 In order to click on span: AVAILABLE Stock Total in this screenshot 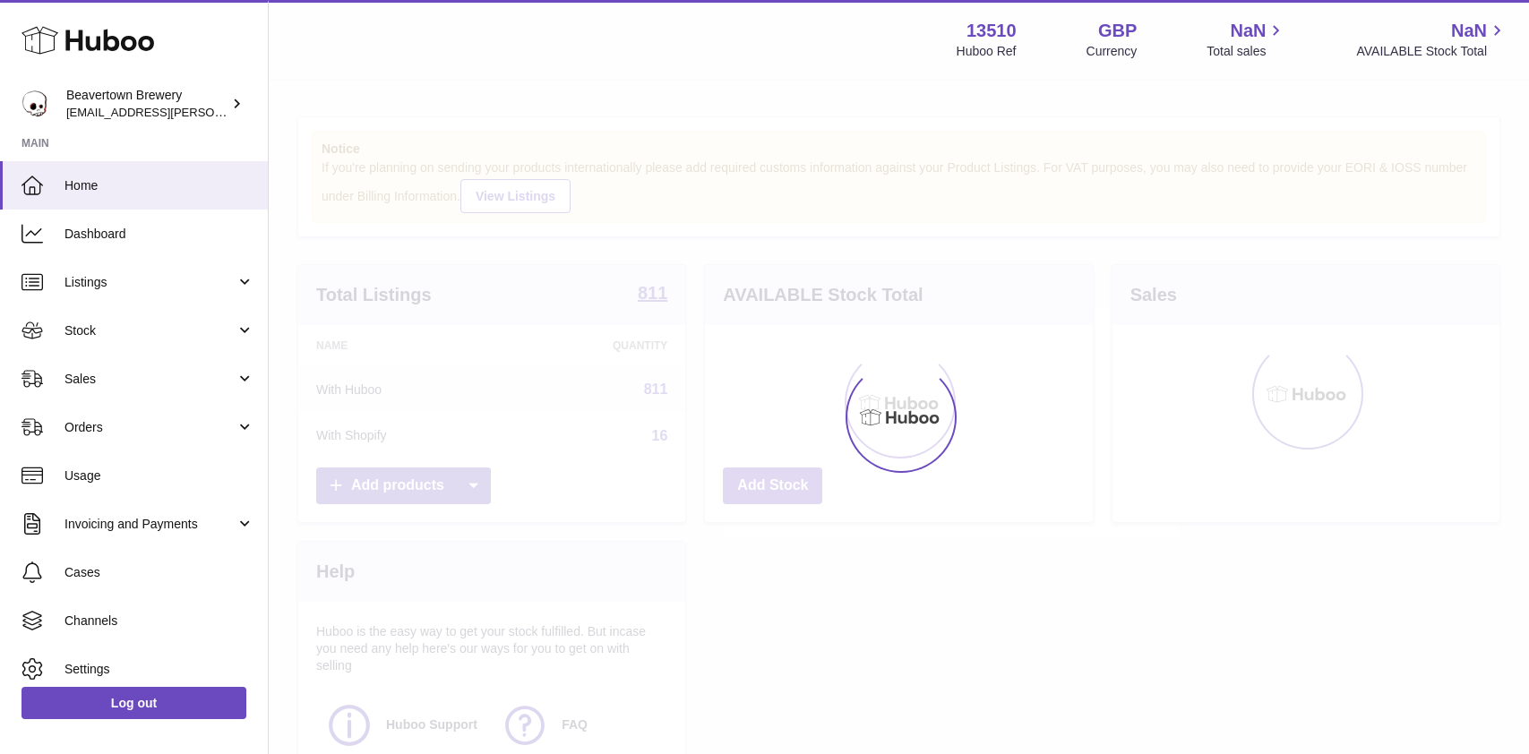, I will do `click(1432, 51)`.